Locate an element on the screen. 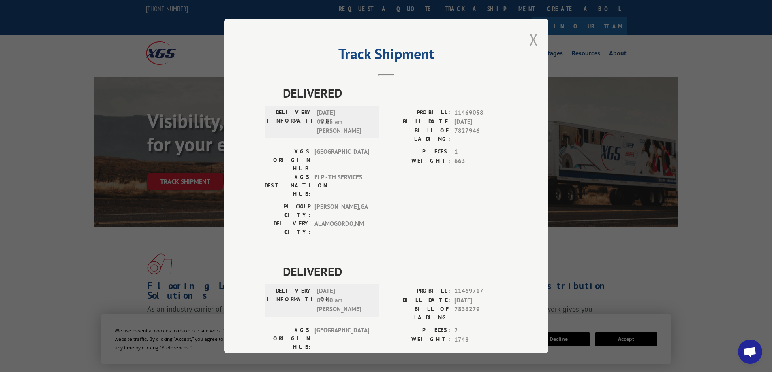 This screenshot has width=772, height=372. button: Close modal is located at coordinates (534, 39).